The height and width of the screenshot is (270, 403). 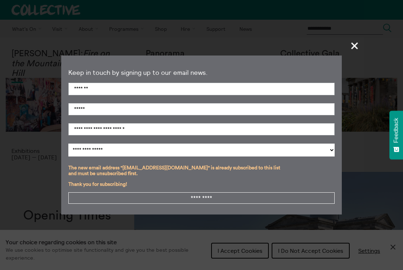 I want to click on button: close, so click(x=354, y=45).